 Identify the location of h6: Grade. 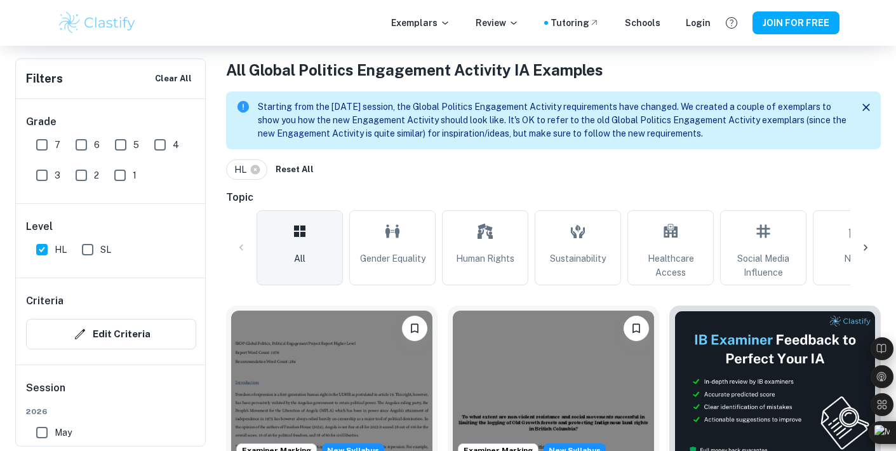
(111, 122).